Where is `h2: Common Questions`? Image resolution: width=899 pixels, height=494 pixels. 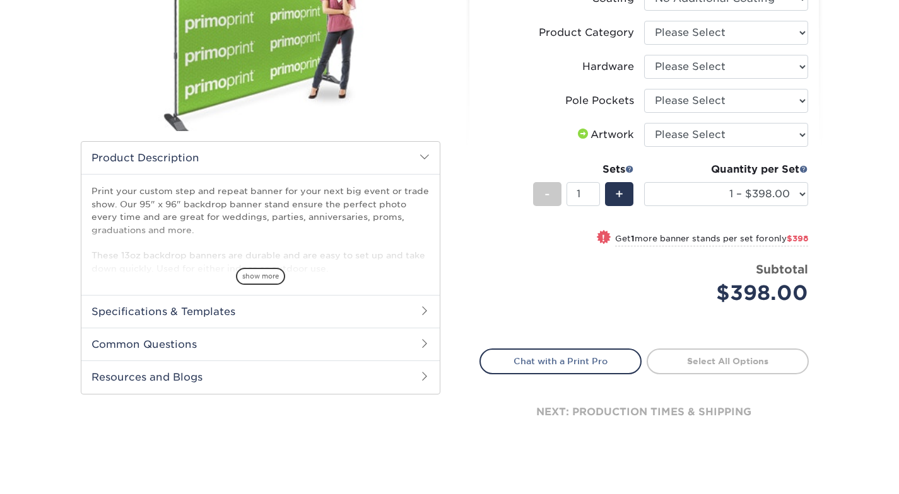 h2: Common Questions is located at coordinates (260, 344).